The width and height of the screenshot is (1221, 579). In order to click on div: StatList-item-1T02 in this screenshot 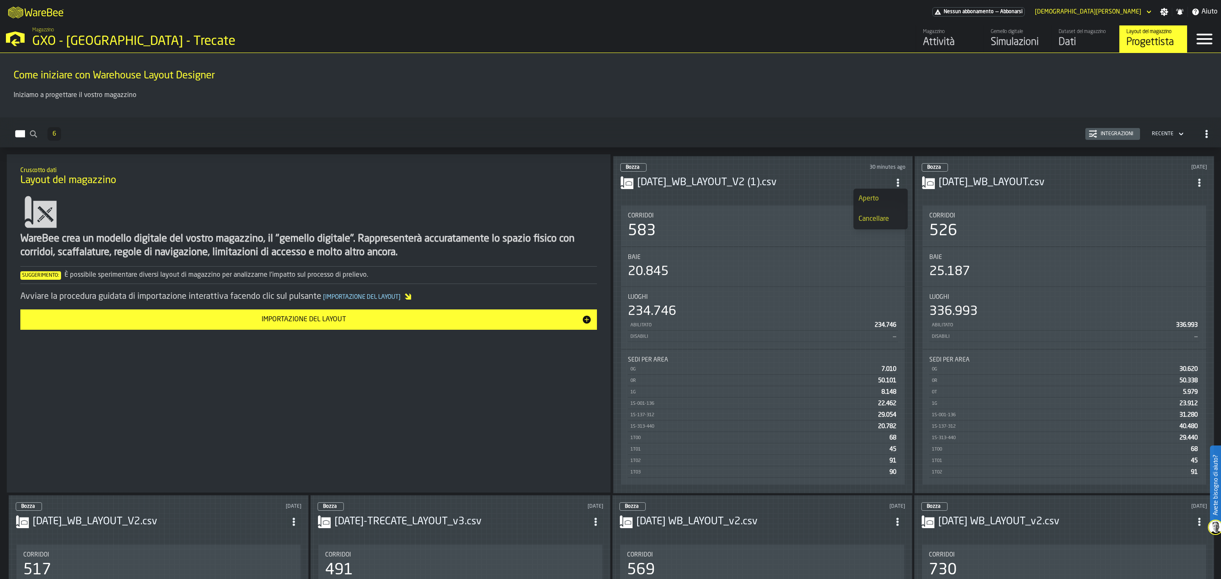, I will do `click(1064, 472)`.